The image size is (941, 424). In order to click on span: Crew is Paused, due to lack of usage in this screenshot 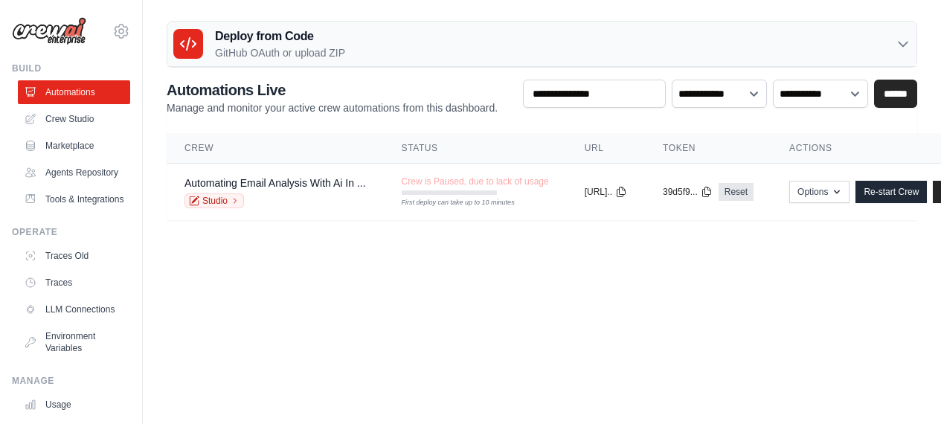, I will do `click(475, 181)`.